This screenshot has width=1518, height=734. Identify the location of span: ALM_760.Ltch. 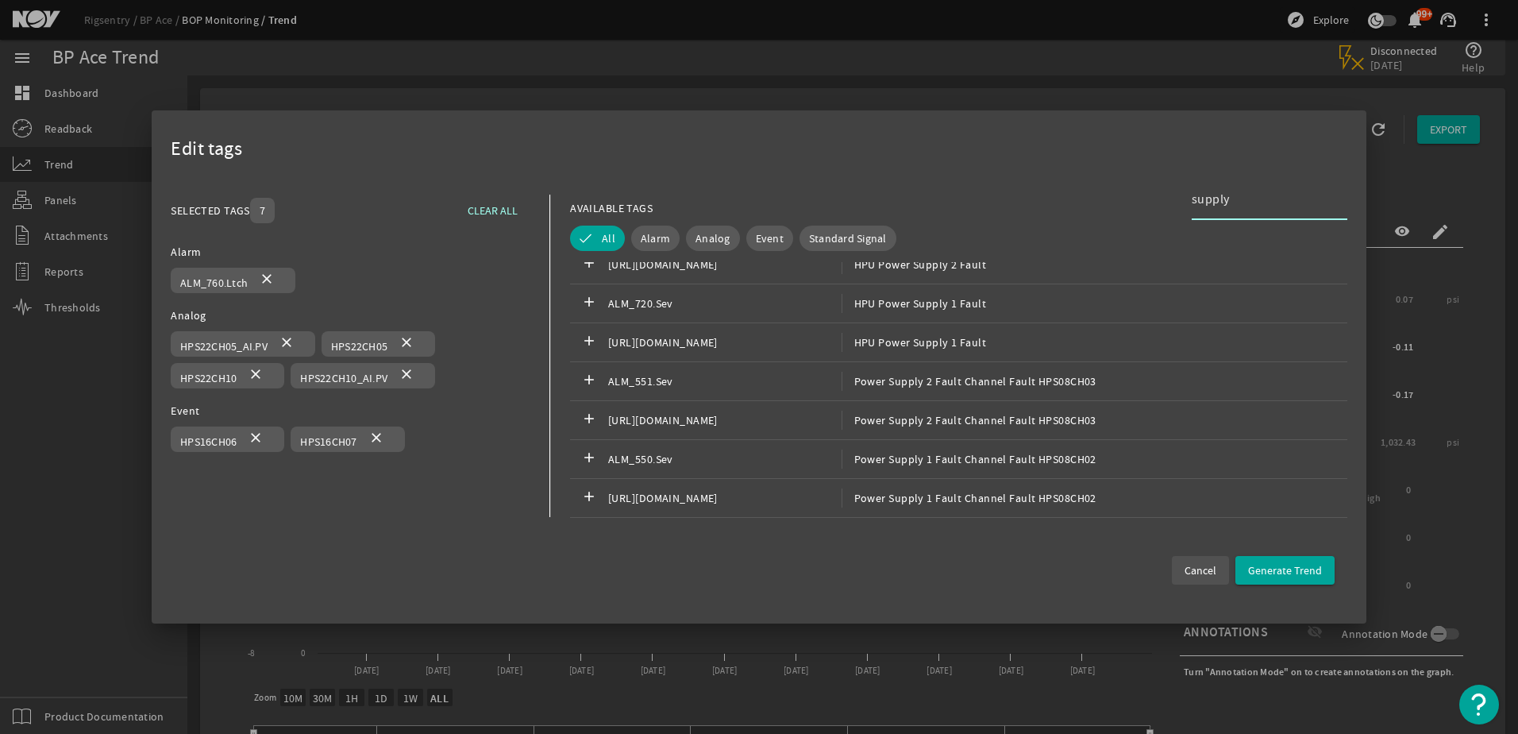
(214, 283).